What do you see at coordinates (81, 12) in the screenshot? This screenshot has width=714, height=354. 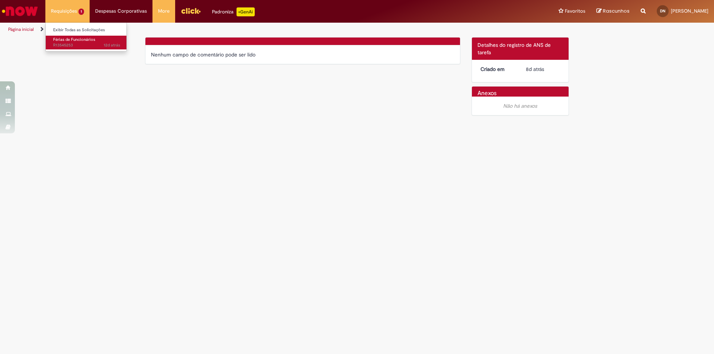 I see `span: 1` at bounding box center [81, 12].